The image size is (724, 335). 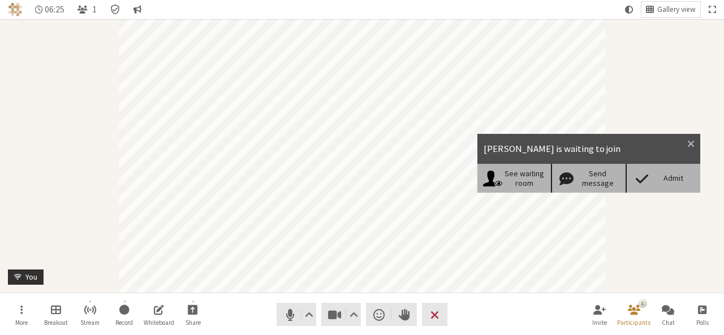 I want to click on button: Raise hand, so click(x=404, y=314).